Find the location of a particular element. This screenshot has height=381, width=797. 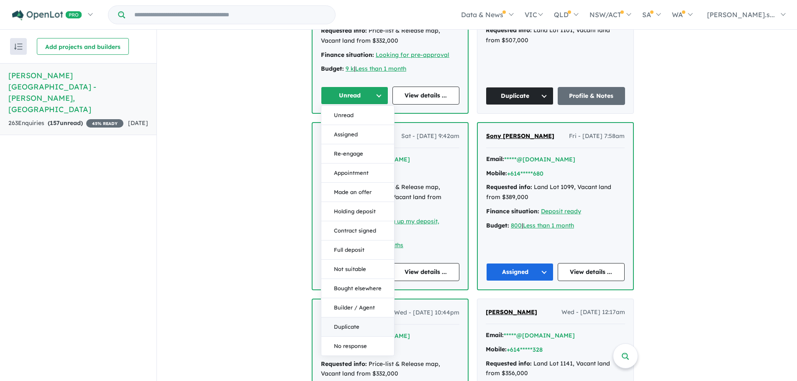

button: Re-engage is located at coordinates (358, 154).